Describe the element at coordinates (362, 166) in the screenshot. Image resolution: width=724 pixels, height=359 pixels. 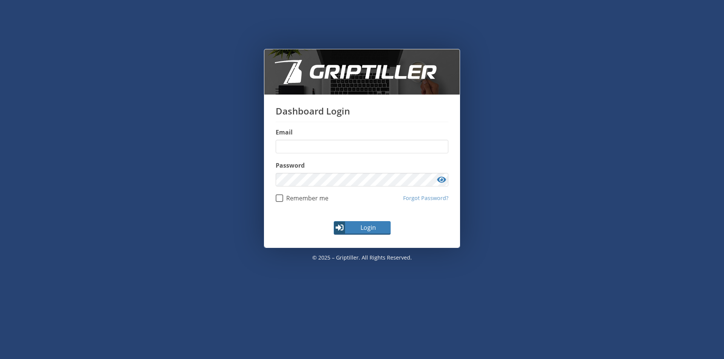
I see `label: Password` at that location.